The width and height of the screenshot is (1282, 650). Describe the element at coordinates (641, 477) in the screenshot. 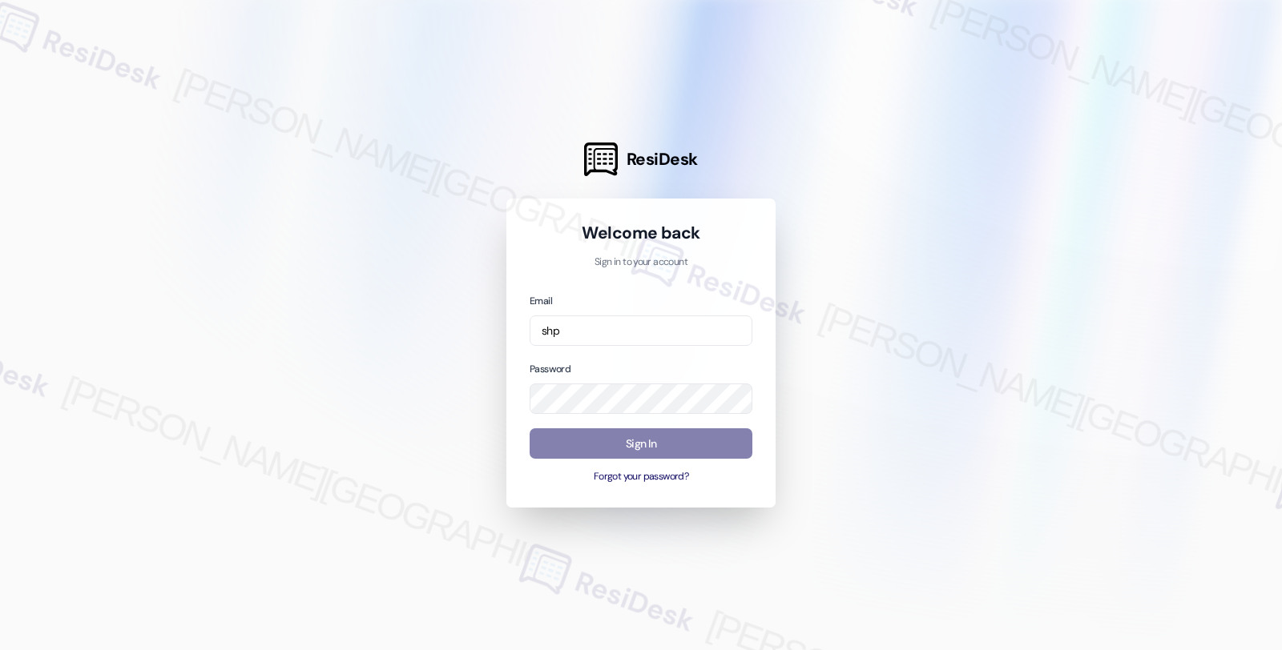

I see `button: Forgot your password?` at that location.